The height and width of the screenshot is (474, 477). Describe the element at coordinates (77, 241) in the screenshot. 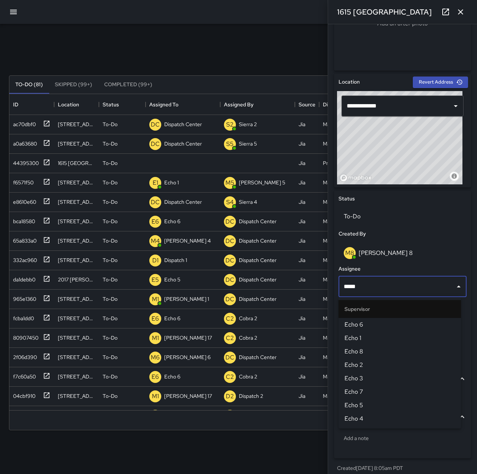

I see `div: 416 14th Street` at that location.